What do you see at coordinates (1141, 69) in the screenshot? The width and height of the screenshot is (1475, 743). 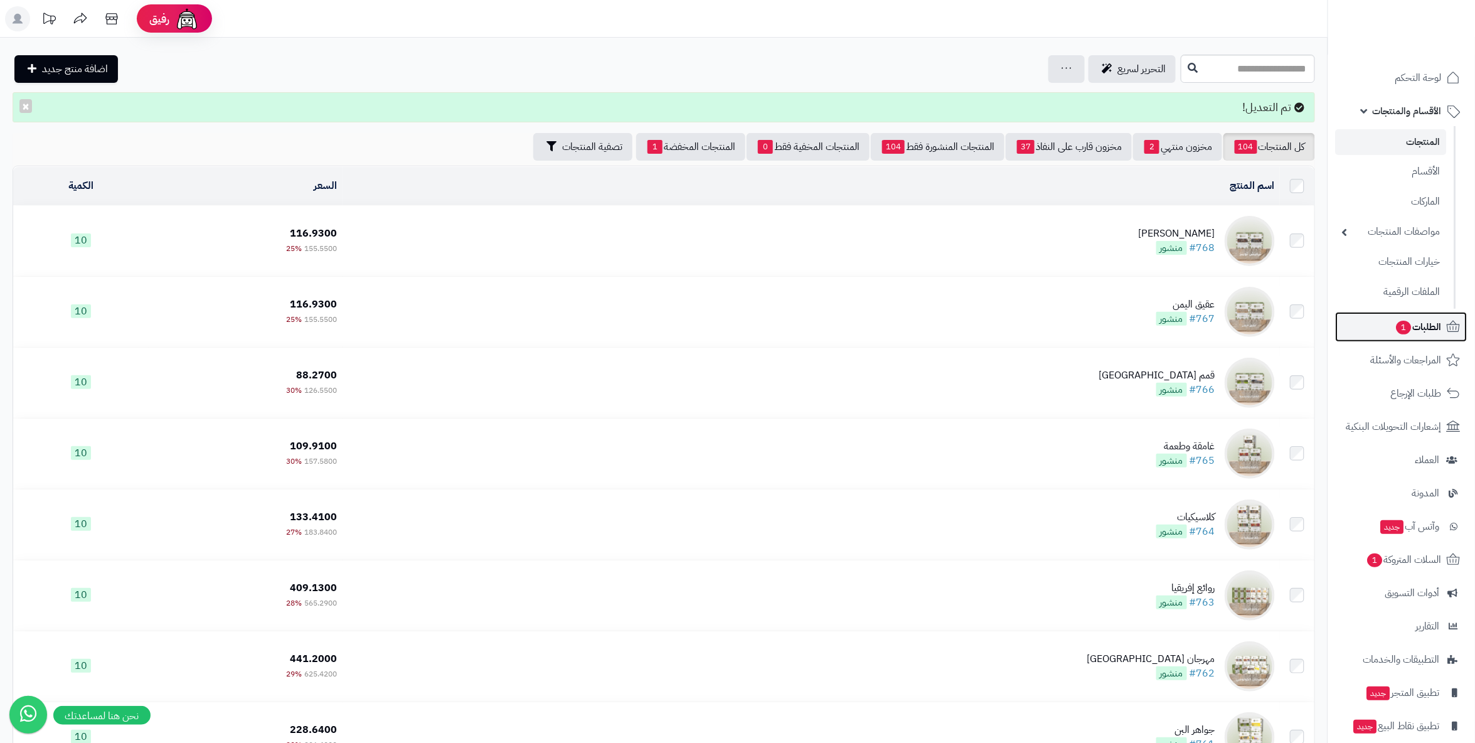 I see `span: التحرير لسريع` at bounding box center [1141, 69].